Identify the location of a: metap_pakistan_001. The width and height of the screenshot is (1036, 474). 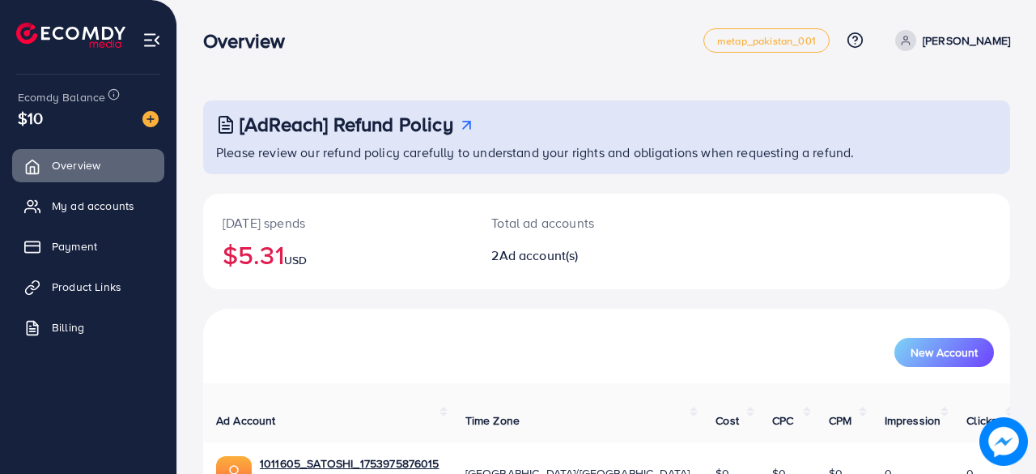
(767, 40).